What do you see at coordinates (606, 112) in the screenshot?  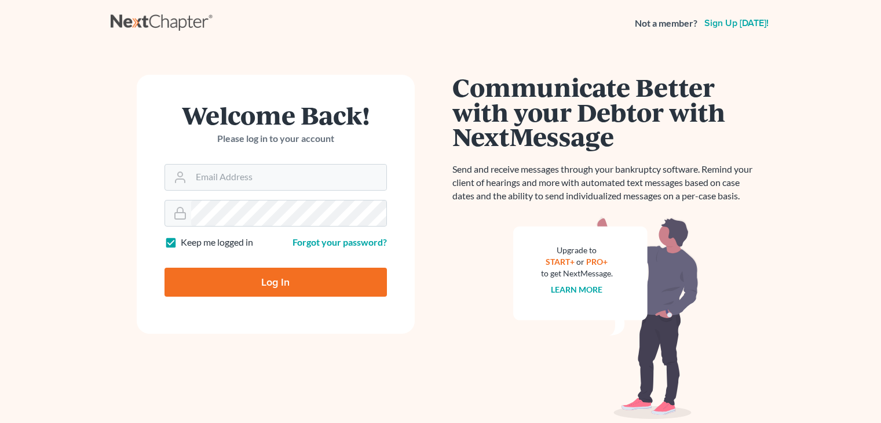 I see `h1: Communicate Better with your Debtor with NextMessage` at bounding box center [606, 112].